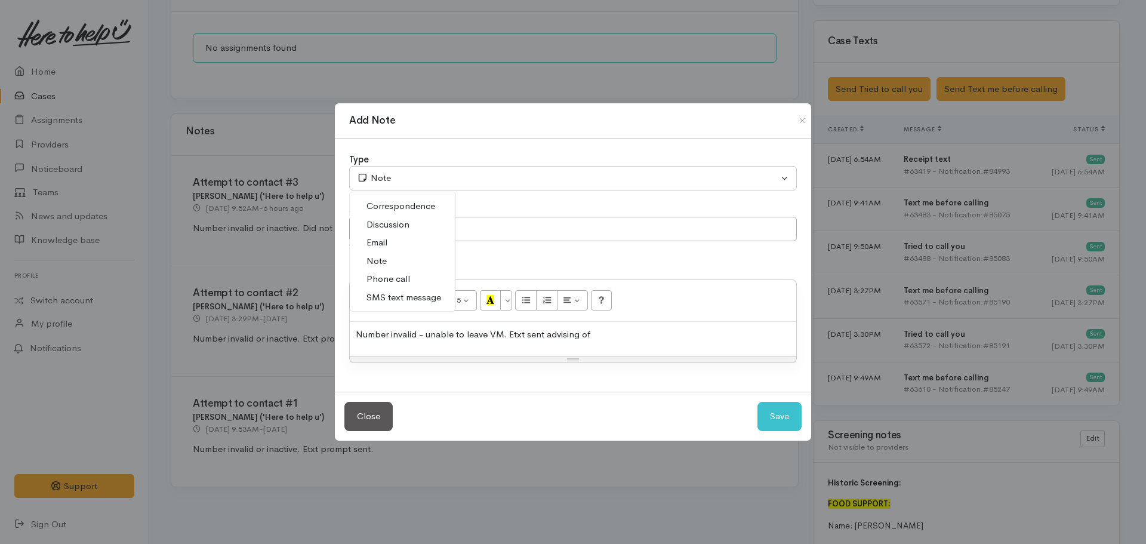 This screenshot has height=544, width=1146. Describe the element at coordinates (602, 300) in the screenshot. I see `button: Help` at that location.